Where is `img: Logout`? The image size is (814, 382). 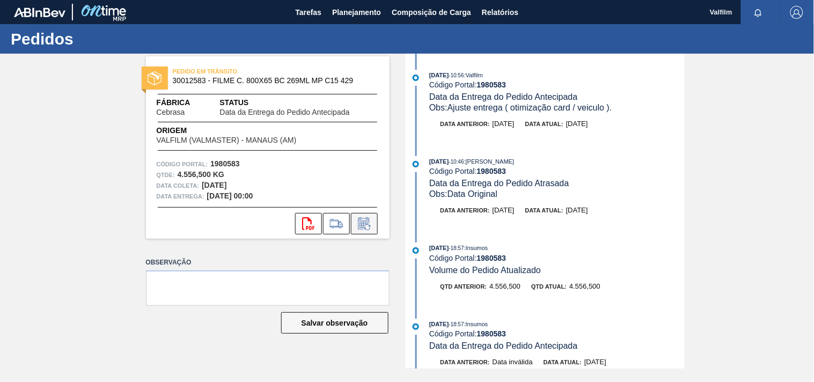
img: Logout is located at coordinates (797, 12).